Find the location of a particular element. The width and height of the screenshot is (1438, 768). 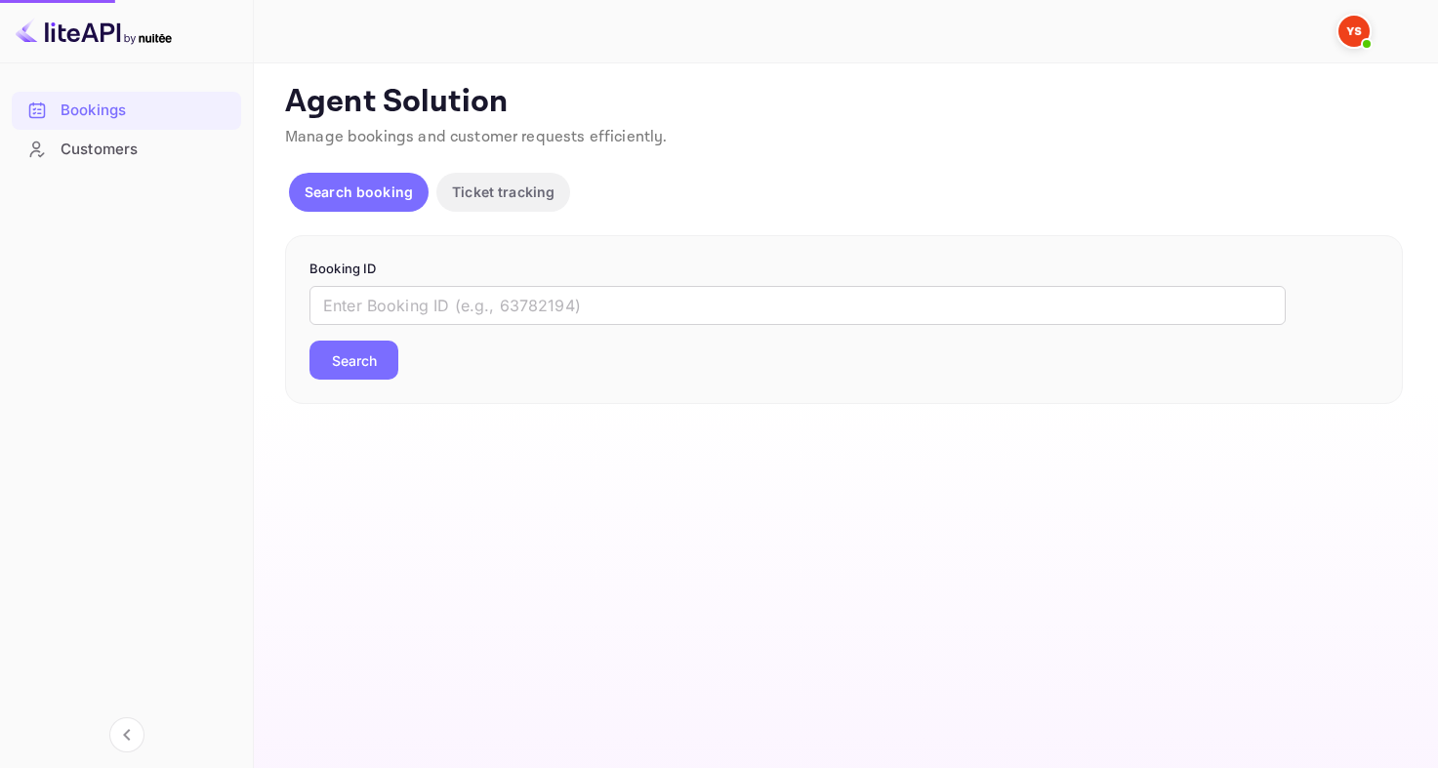

button: Collapse navigation is located at coordinates (127, 735).